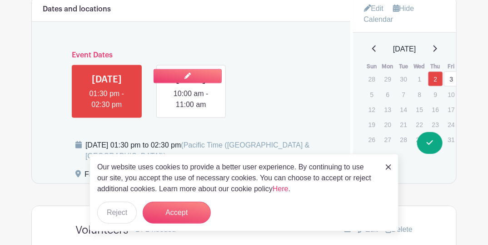 The width and height of the screenshot is (488, 245). What do you see at coordinates (404, 124) in the screenshot?
I see `p: 21` at bounding box center [404, 124].